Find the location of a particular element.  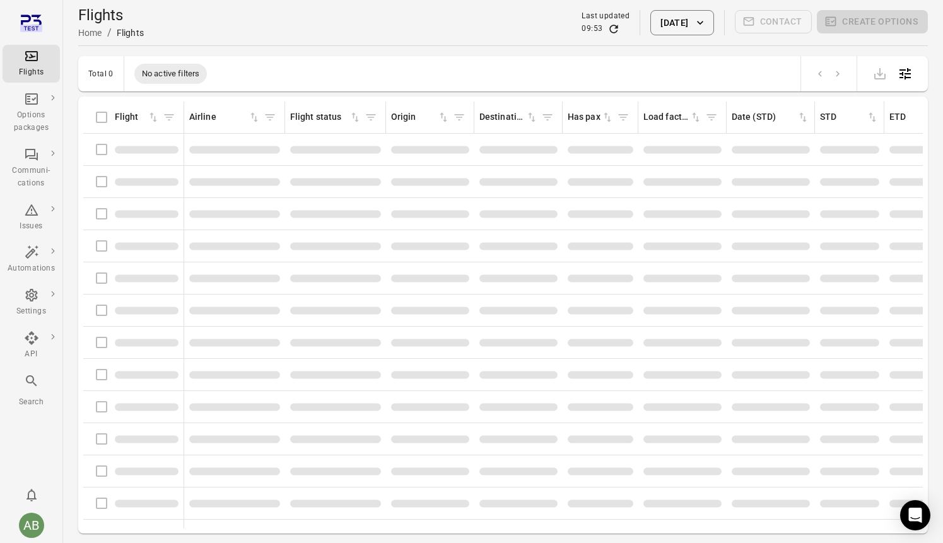

div: 09:53 is located at coordinates (592, 29).